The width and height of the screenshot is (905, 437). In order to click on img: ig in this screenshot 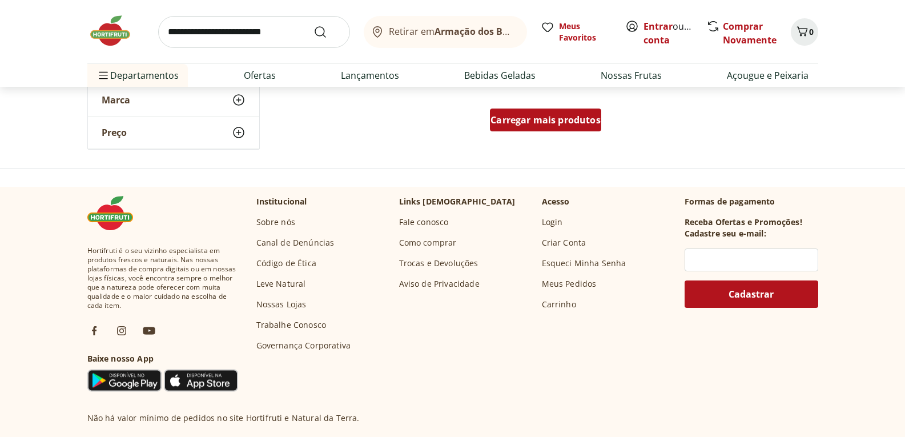, I will do `click(122, 330)`.